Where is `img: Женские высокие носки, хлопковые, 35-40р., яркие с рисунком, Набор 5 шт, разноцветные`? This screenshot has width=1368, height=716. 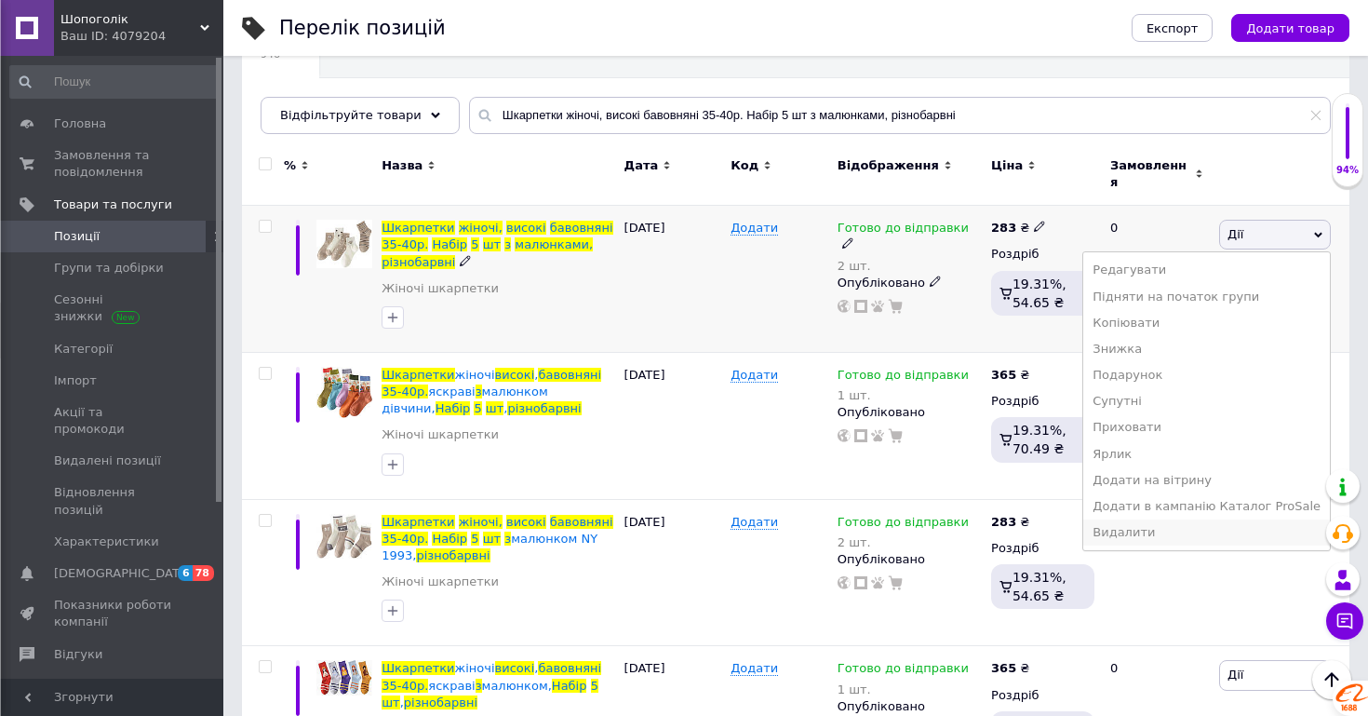
img: Женские высокие носки, хлопковые, 35-40р., яркие с рисунком, Набор 5 шт, разноцветные is located at coordinates (344, 678).